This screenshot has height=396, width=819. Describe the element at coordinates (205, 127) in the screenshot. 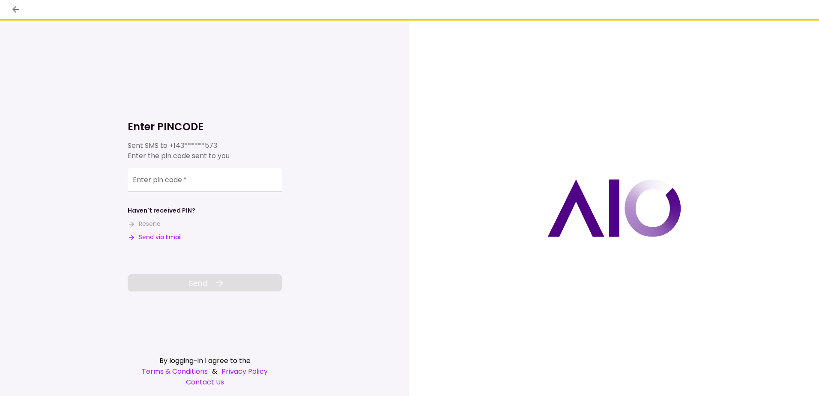

I see `h1: Enter PINCODE` at that location.